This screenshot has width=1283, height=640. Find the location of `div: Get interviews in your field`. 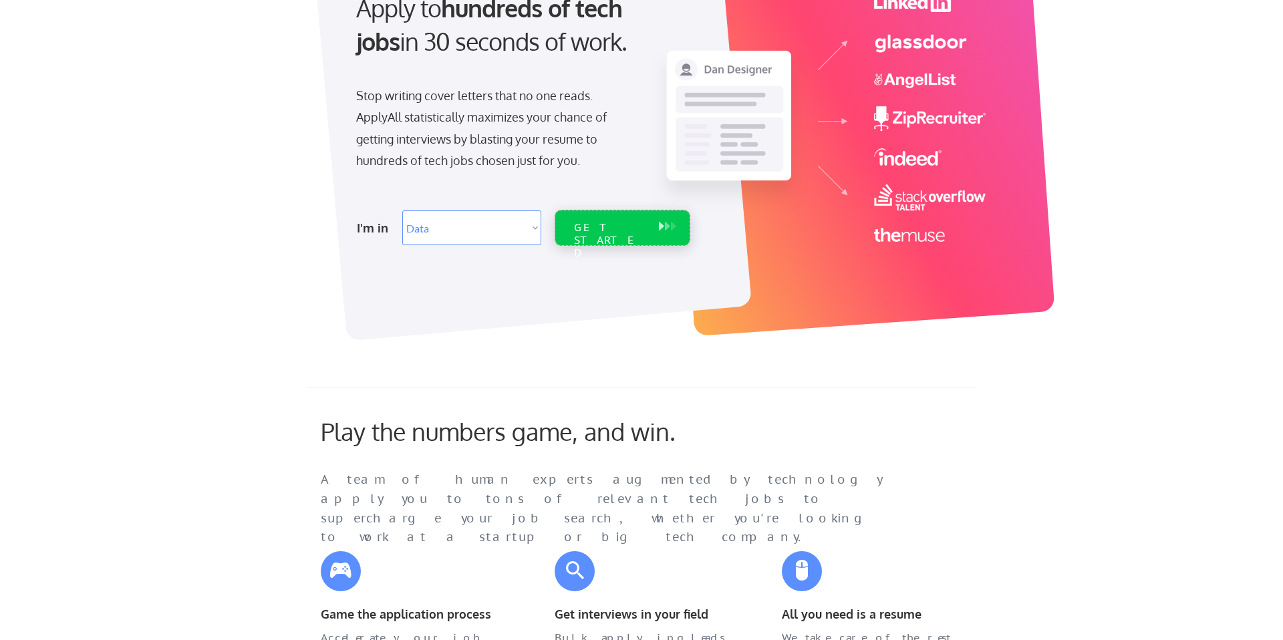

div: Get interviews in your field is located at coordinates (645, 614).